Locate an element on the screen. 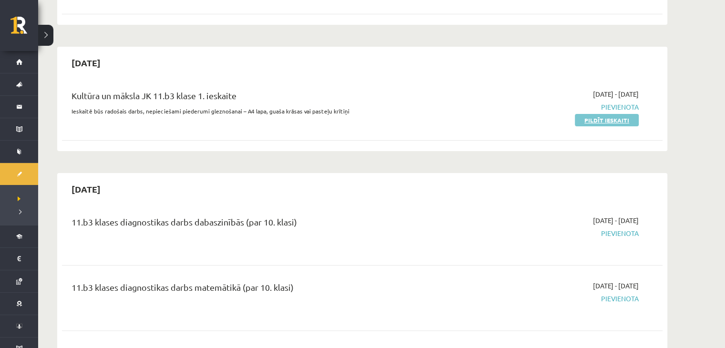 The height and width of the screenshot is (348, 725). a: Rīgas 1. Tālmācības vidusskola is located at coordinates (24, 29).